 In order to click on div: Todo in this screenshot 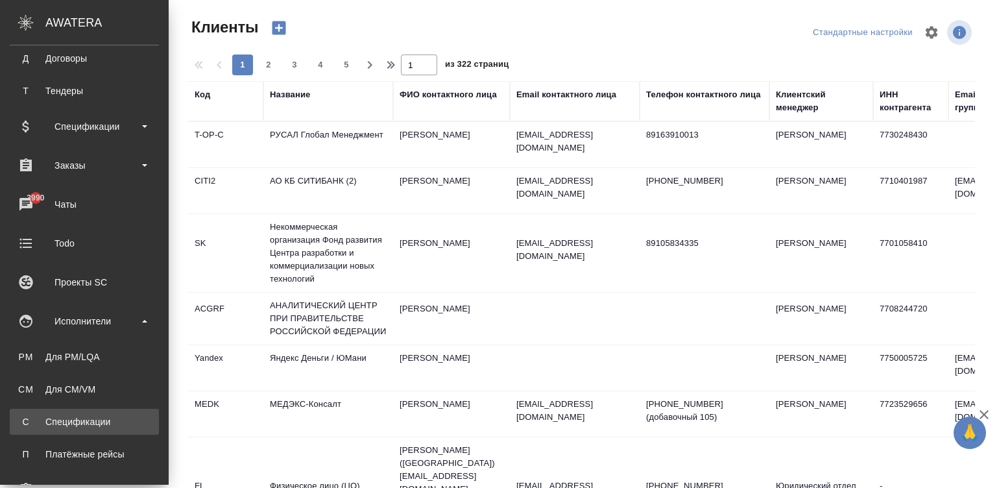, I will do `click(84, 243)`.